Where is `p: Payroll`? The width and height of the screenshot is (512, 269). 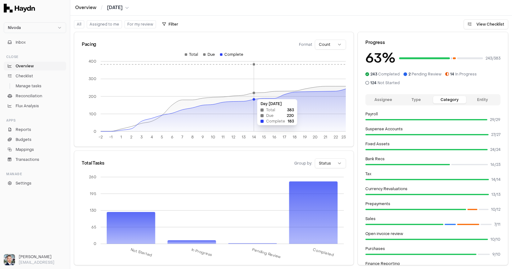 p: Payroll is located at coordinates (433, 114).